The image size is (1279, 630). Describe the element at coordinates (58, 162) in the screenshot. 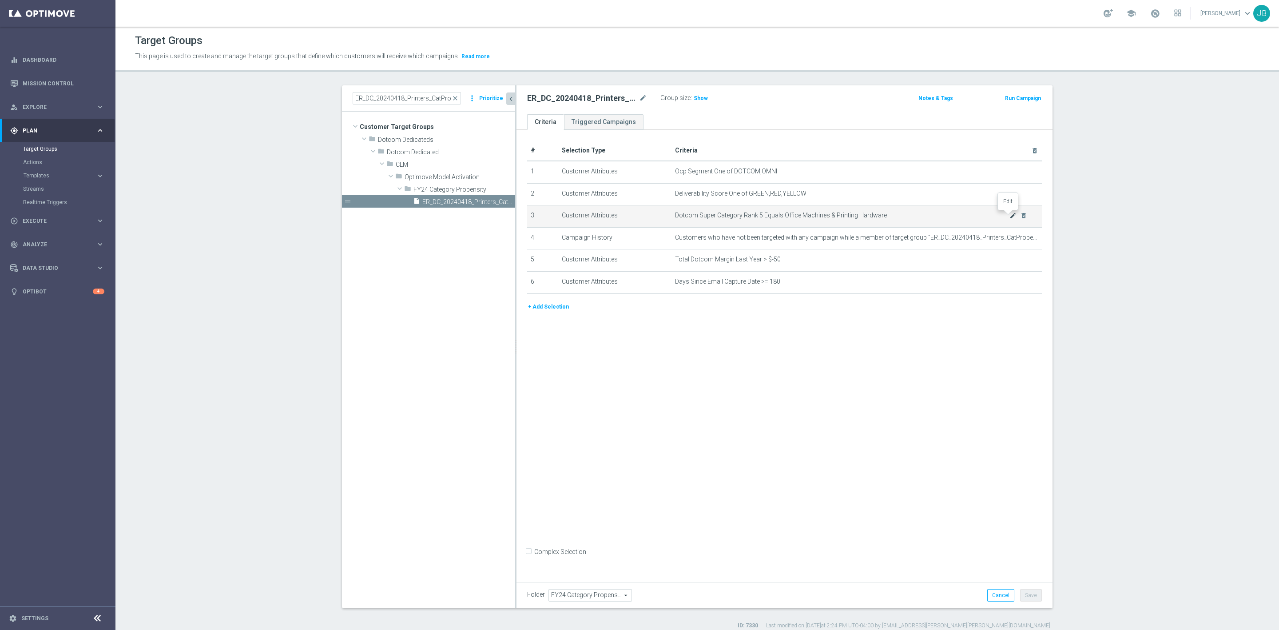

I see `a: Actions` at that location.